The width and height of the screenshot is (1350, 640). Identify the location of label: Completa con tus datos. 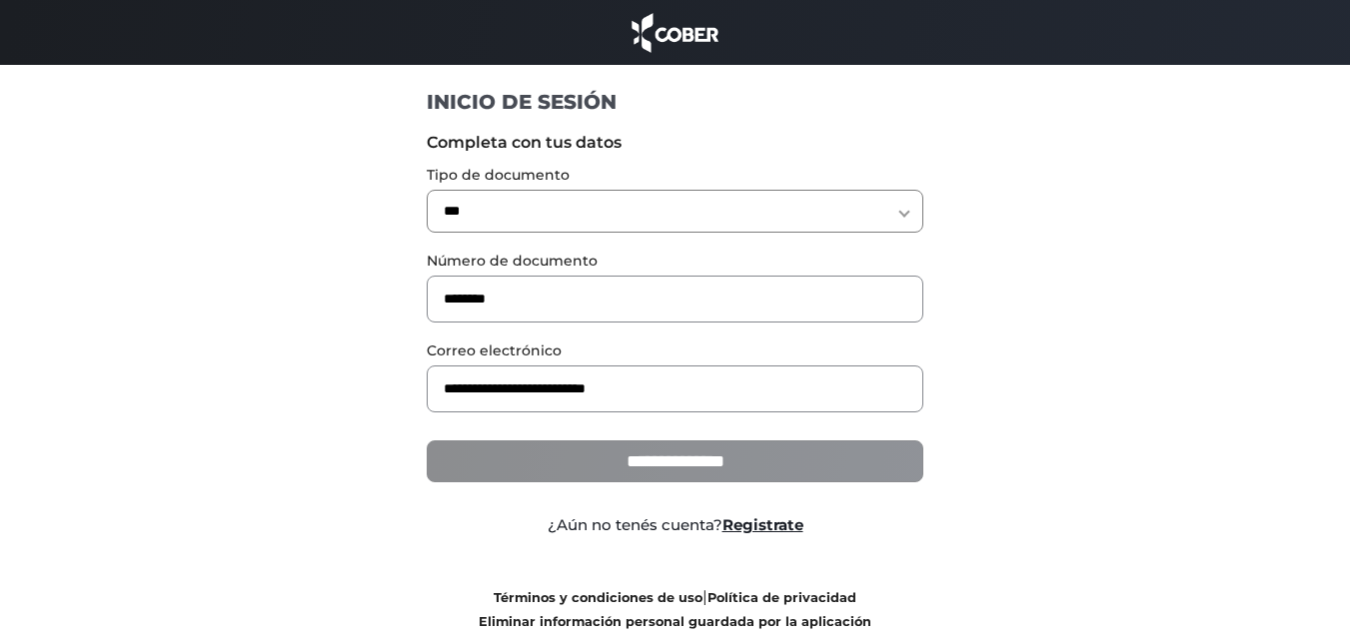
(674, 143).